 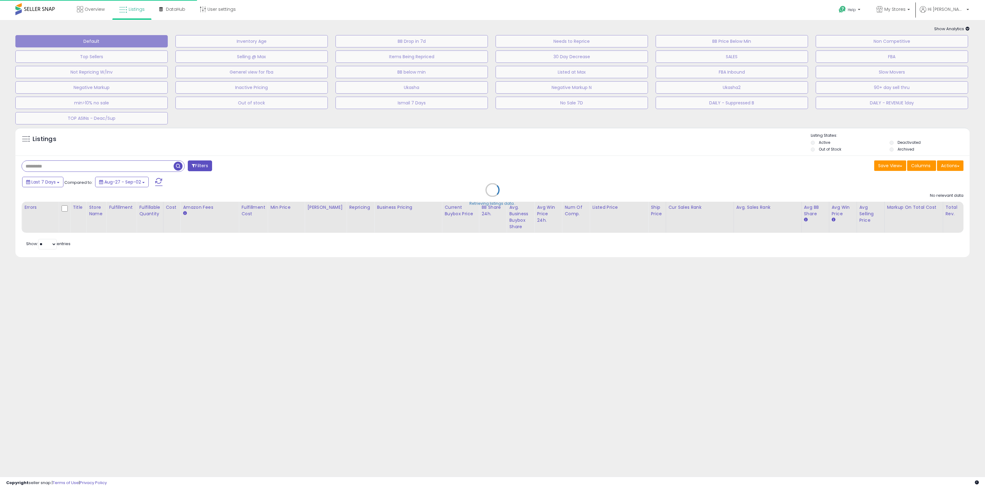 I want to click on button: BB below min, so click(x=412, y=72).